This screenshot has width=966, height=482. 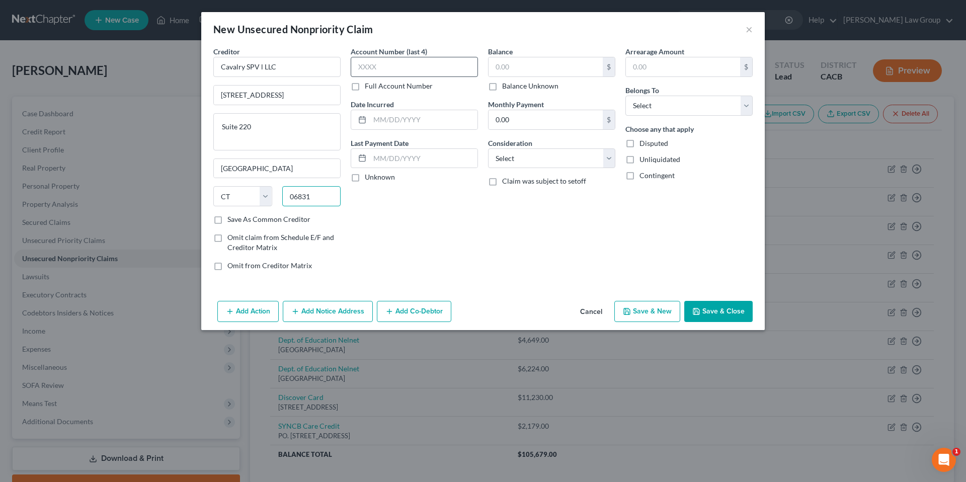 What do you see at coordinates (270, 265) in the screenshot?
I see `span: Omit from Creditor Matrix` at bounding box center [270, 265].